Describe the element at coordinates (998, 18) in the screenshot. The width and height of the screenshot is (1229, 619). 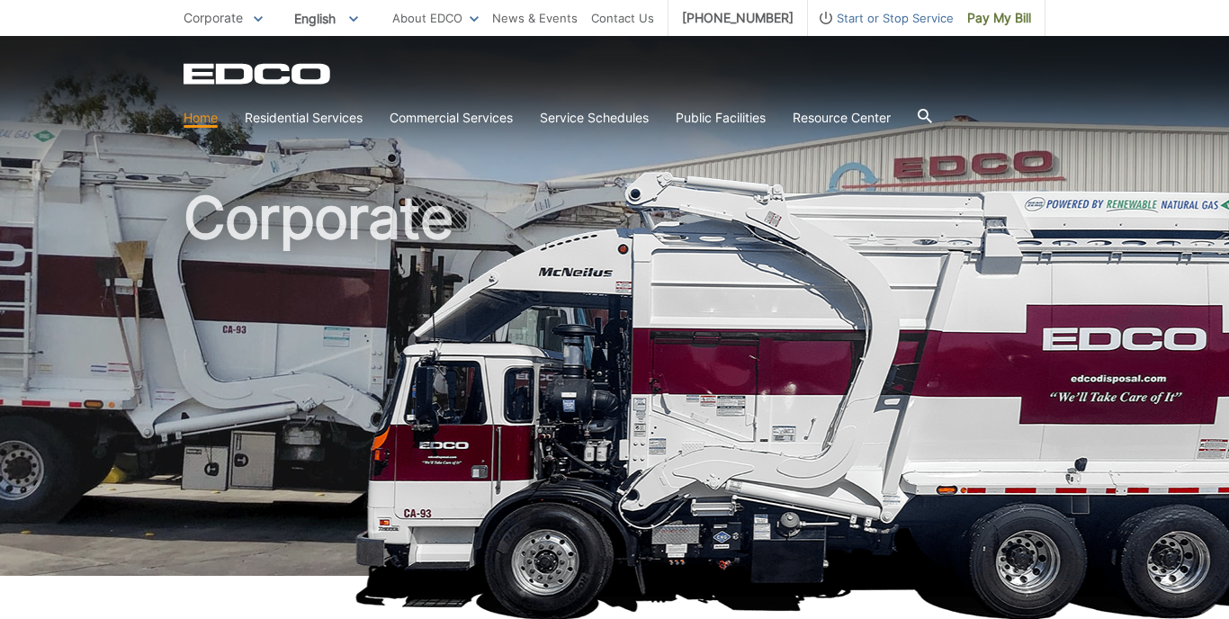
I see `span: Pay My Bill` at that location.